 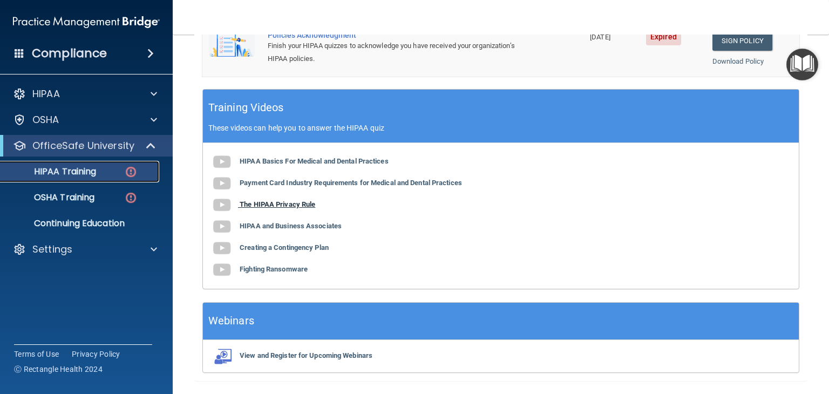 What do you see at coordinates (46, 120) in the screenshot?
I see `p: OSHA` at bounding box center [46, 120].